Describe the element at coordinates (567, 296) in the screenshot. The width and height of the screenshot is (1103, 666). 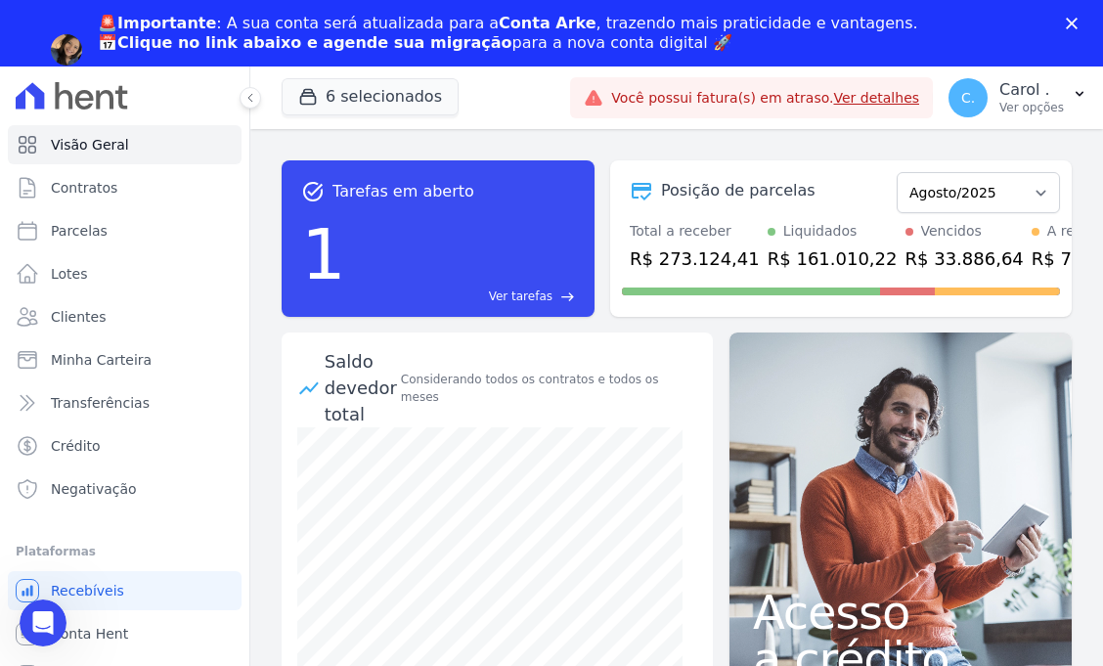
I see `span: east` at that location.